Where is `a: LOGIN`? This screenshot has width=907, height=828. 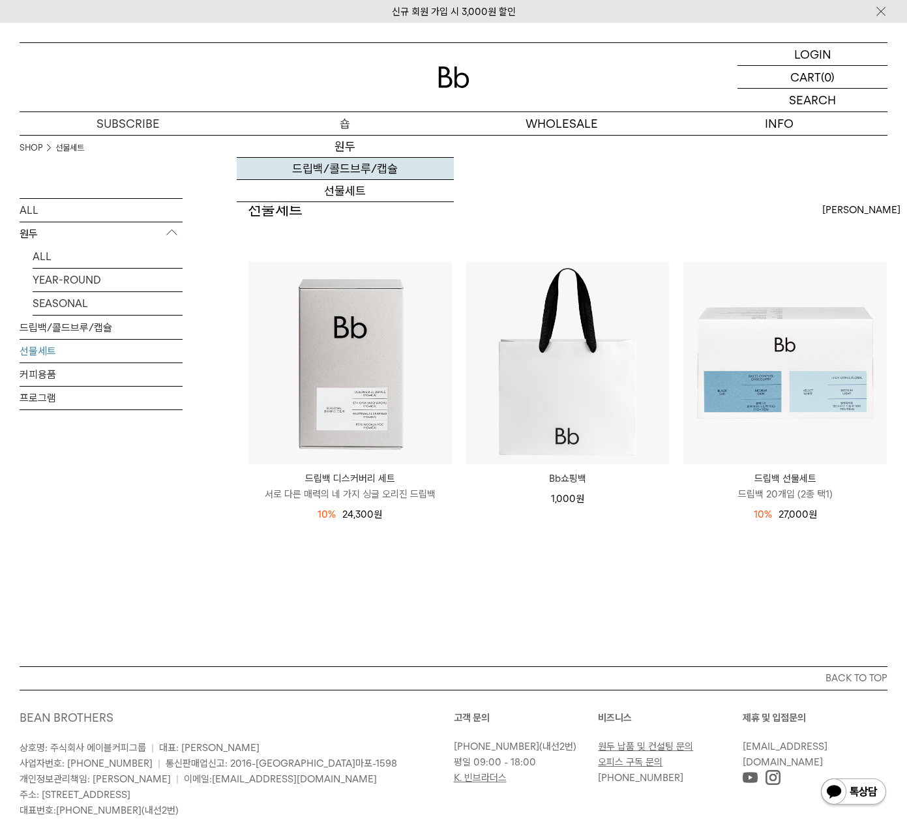
a: LOGIN is located at coordinates (813, 54).